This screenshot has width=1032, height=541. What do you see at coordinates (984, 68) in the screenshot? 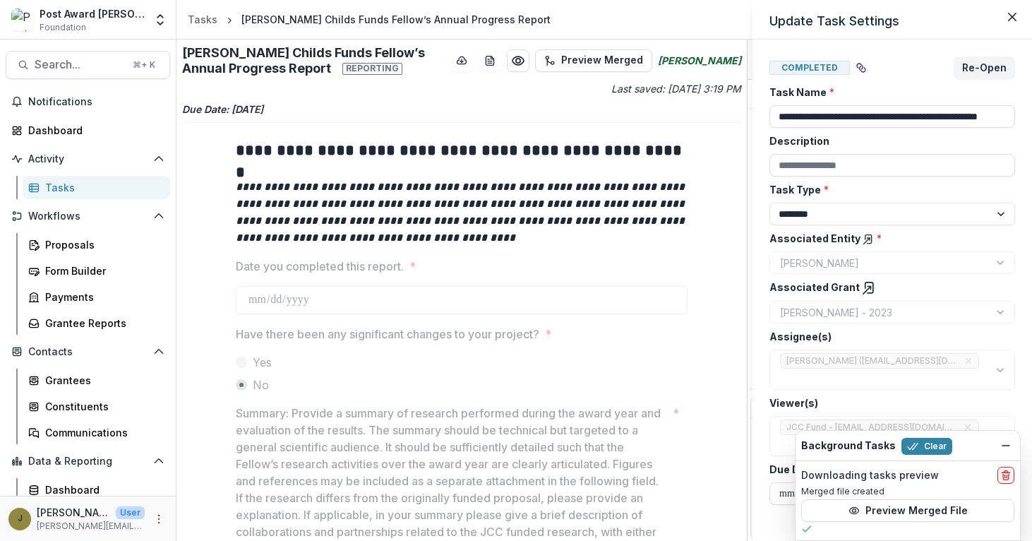
I see `button: Re-Open` at bounding box center [984, 68].